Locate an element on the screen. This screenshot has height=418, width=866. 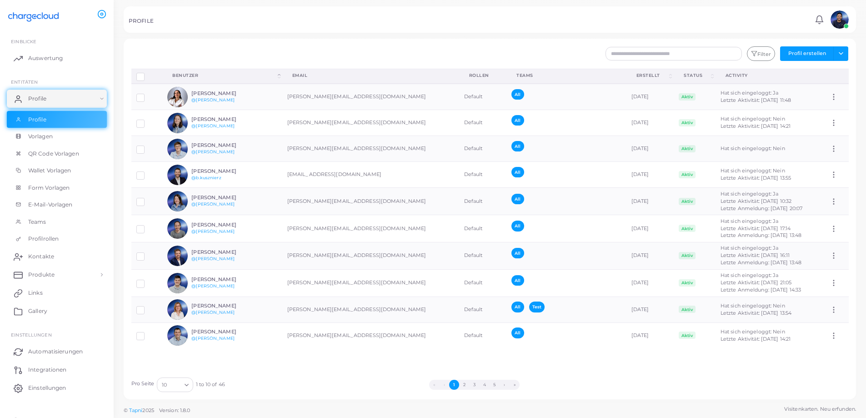
button: Go to last page is located at coordinates (515, 385).